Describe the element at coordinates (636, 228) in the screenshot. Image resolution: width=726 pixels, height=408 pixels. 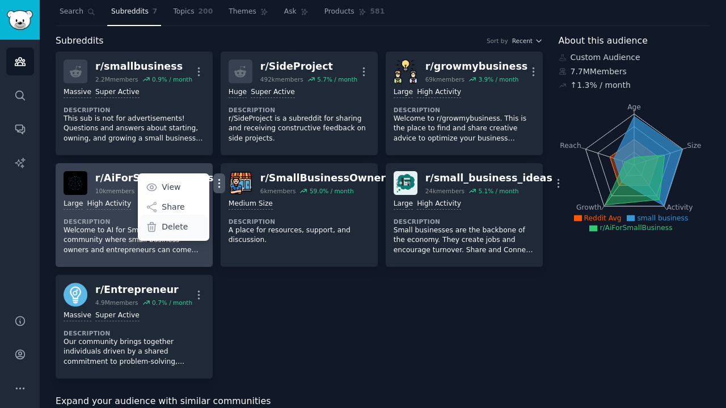
I see `span: r/AiForSmallBusiness` at that location.